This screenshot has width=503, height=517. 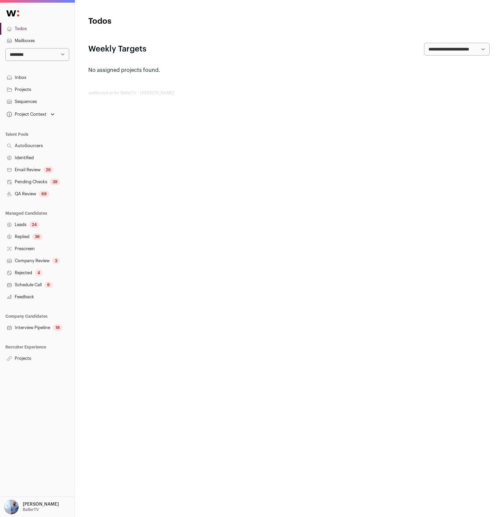 I want to click on div: 3, so click(x=56, y=261).